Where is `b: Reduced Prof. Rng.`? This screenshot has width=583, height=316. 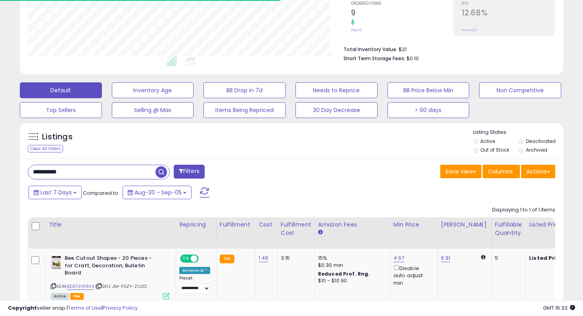
b: Reduced Prof. Rng. is located at coordinates (344, 274).